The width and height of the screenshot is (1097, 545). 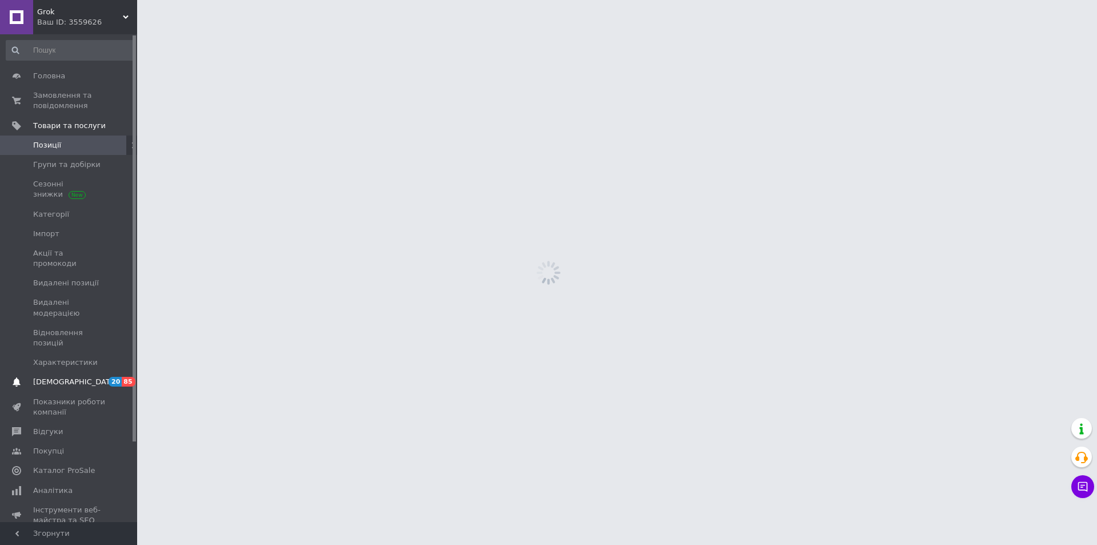 I want to click on input: Пошук, so click(x=70, y=50).